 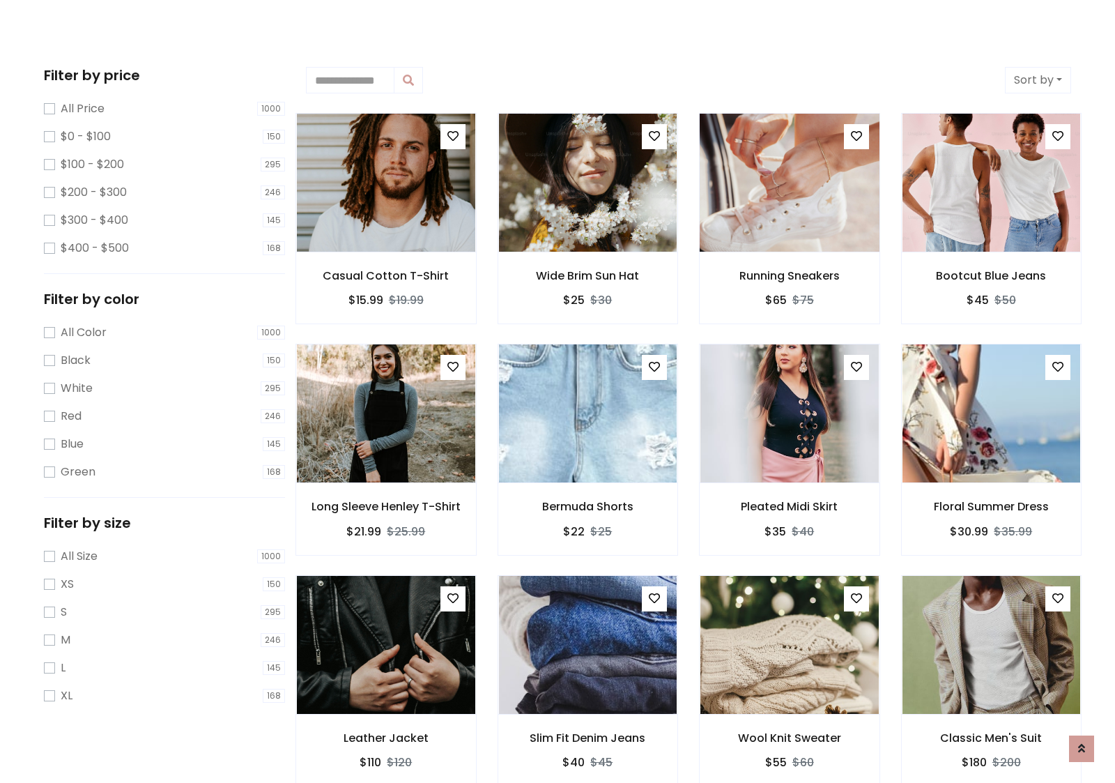 I want to click on h6: $45, so click(x=978, y=300).